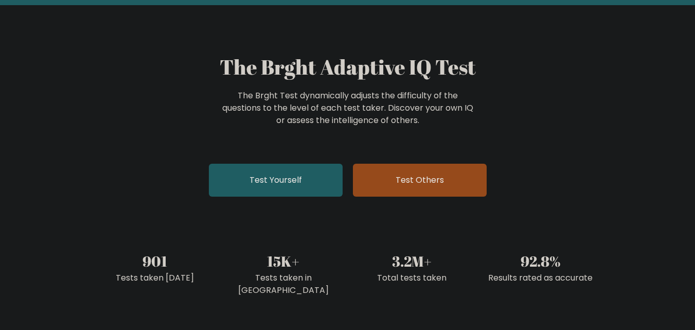 This screenshot has height=330, width=695. What do you see at coordinates (348, 67) in the screenshot?
I see `h1: The Brght Adaptive IQ Test` at bounding box center [348, 67].